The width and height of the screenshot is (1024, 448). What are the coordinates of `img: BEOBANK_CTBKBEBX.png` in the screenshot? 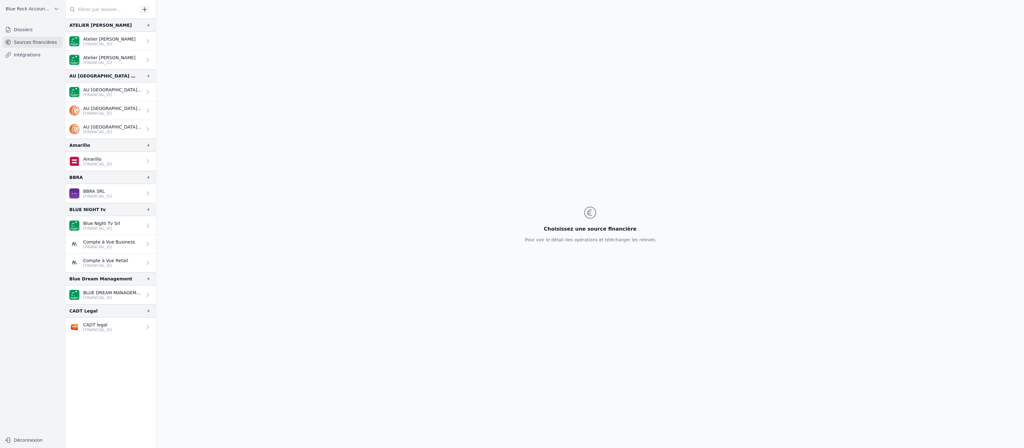 It's located at (74, 193).